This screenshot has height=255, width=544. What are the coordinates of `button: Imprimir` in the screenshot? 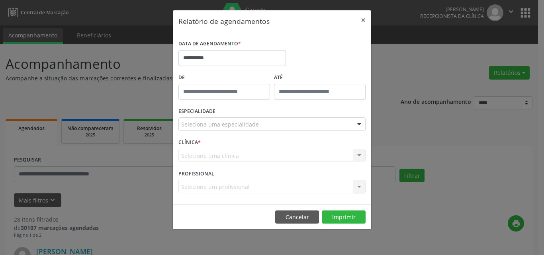 It's located at (343, 217).